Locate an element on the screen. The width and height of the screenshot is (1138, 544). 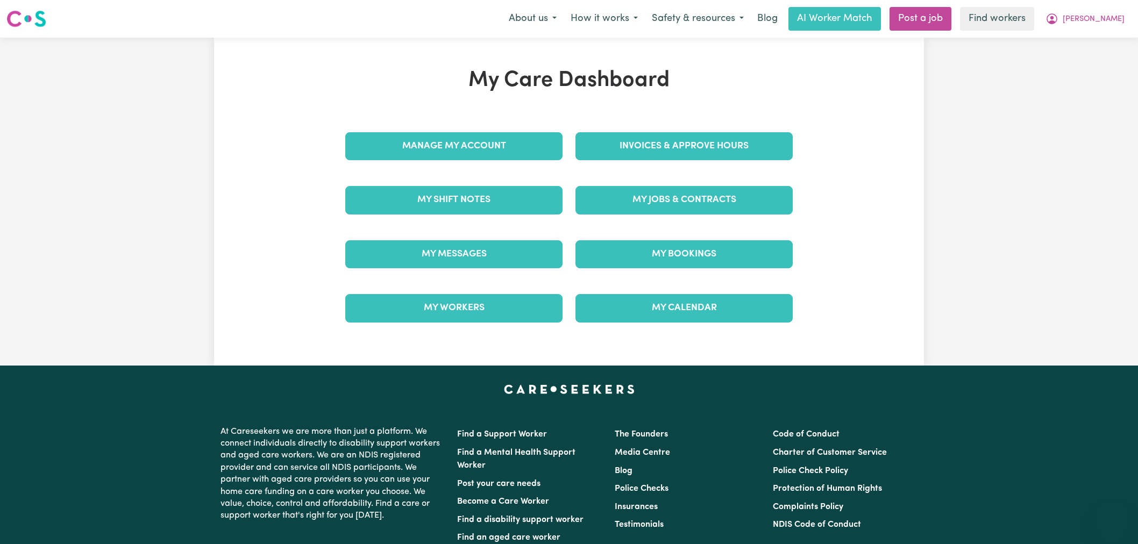
a: Protection of Human Rights is located at coordinates (827, 489).